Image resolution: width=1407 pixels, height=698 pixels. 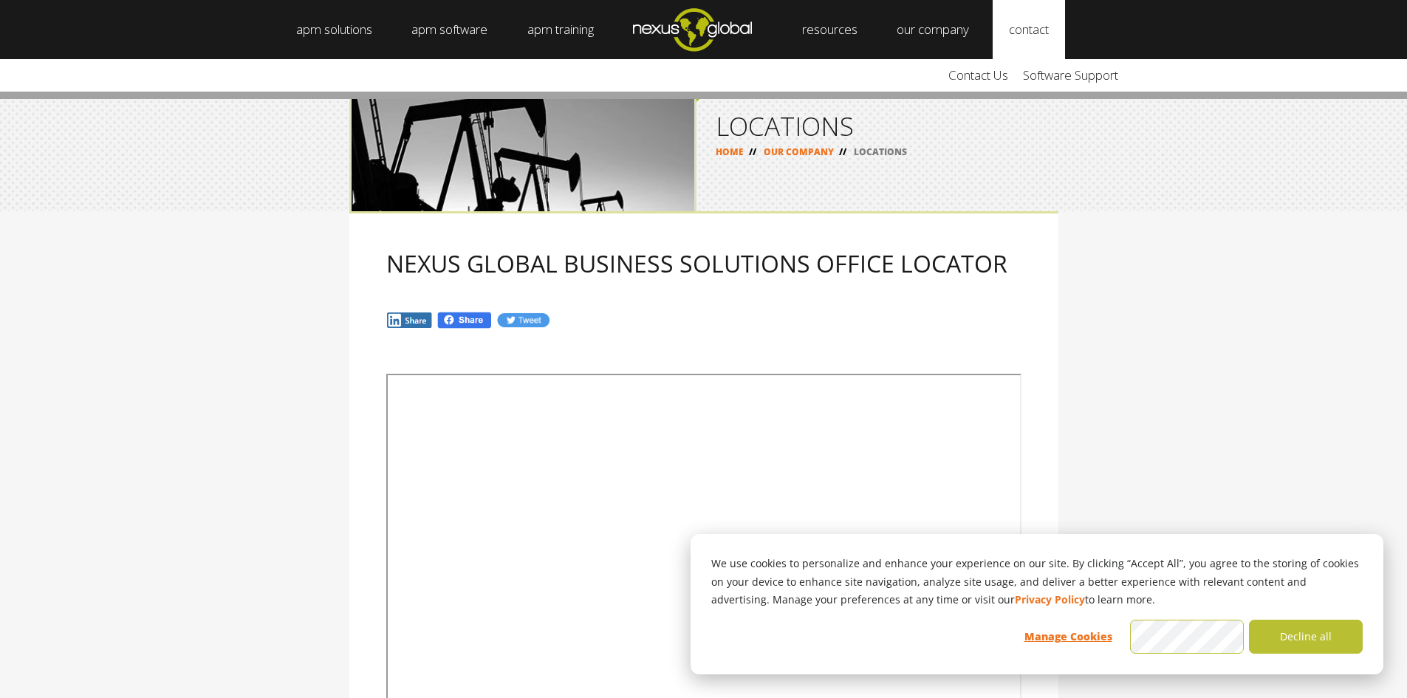 I want to click on a: Contact Us, so click(x=978, y=75).